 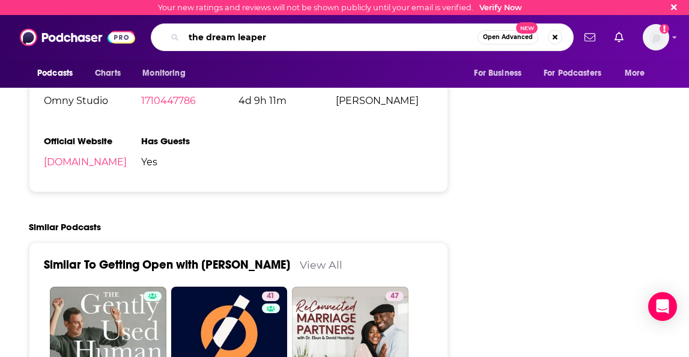 I want to click on a: View All, so click(x=321, y=264).